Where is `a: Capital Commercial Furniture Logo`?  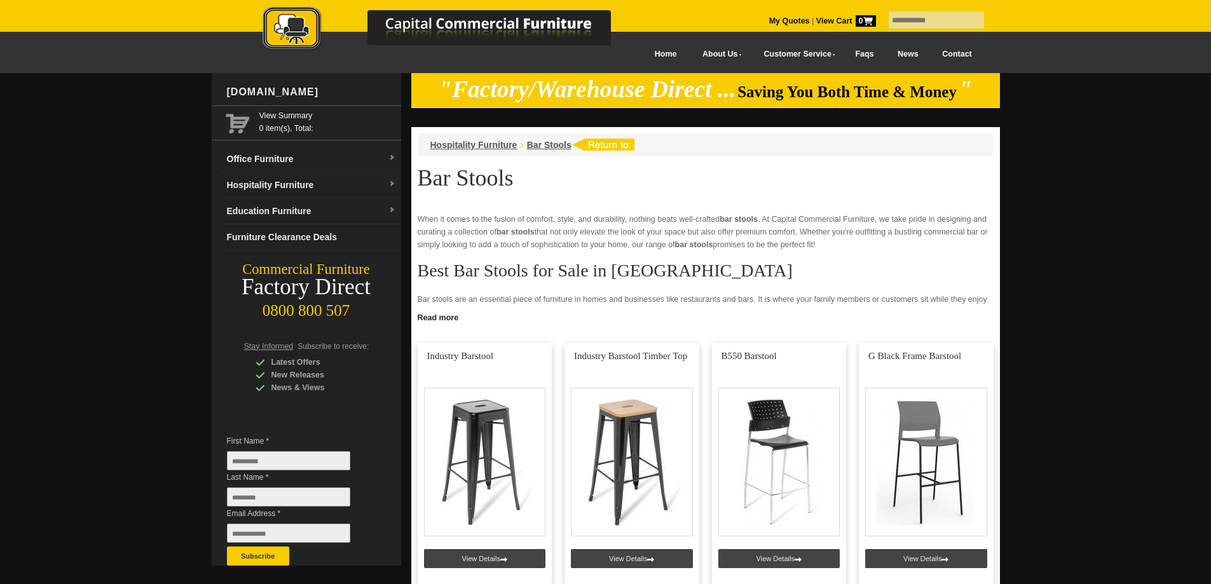
a: Capital Commercial Furniture Logo is located at coordinates (450, 31).